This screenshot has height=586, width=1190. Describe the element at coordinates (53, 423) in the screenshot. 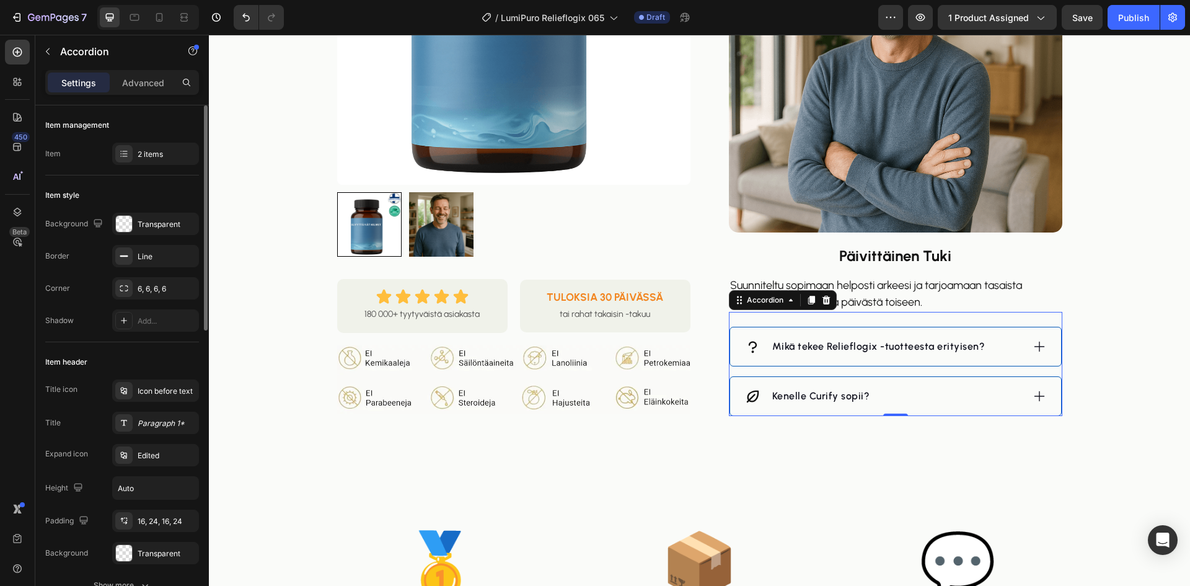

I see `div: Title` at that location.